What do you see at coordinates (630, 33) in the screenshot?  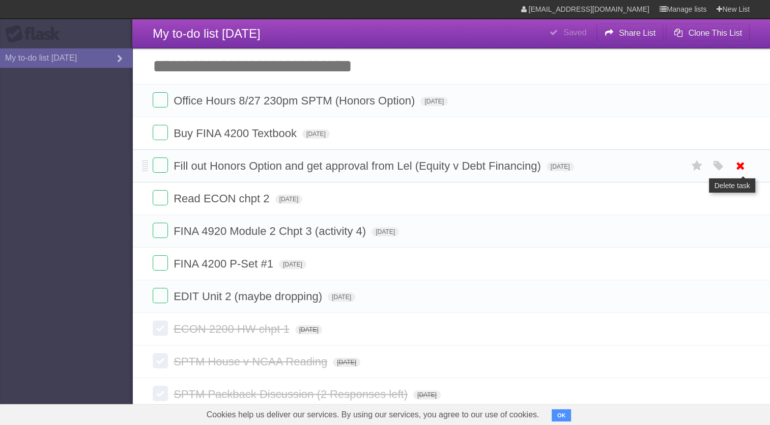 I see `button: Share List` at bounding box center [630, 33].